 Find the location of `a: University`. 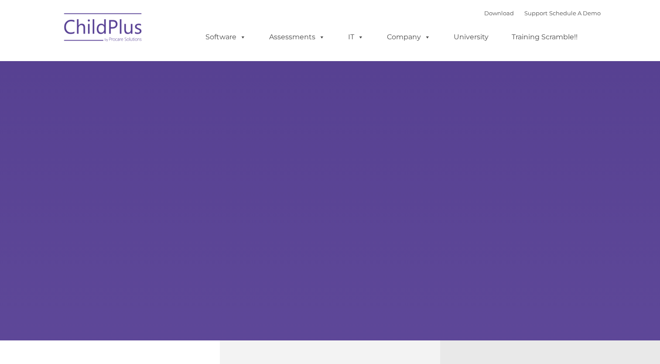

a: University is located at coordinates (471, 37).